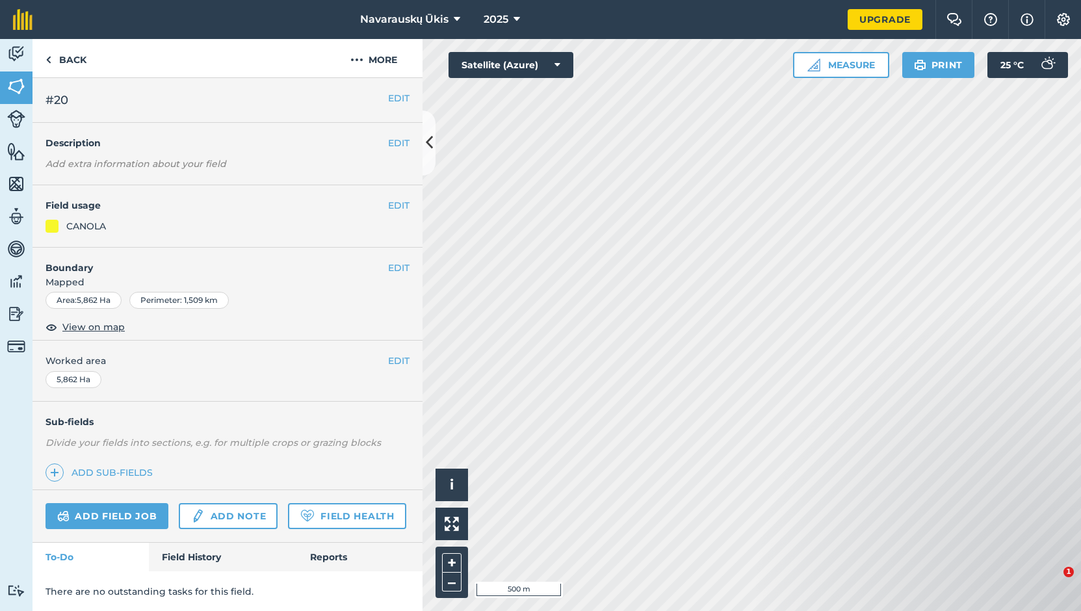 This screenshot has width=1081, height=611. What do you see at coordinates (452, 484) in the screenshot?
I see `span: i` at bounding box center [452, 484].